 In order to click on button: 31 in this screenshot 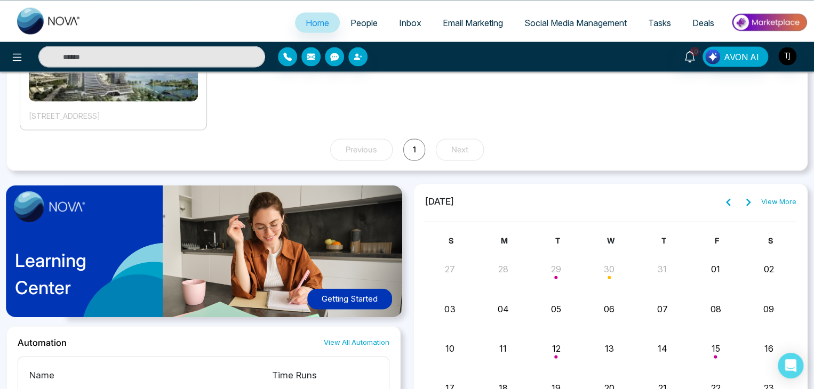, I will do `click(662, 269)`.